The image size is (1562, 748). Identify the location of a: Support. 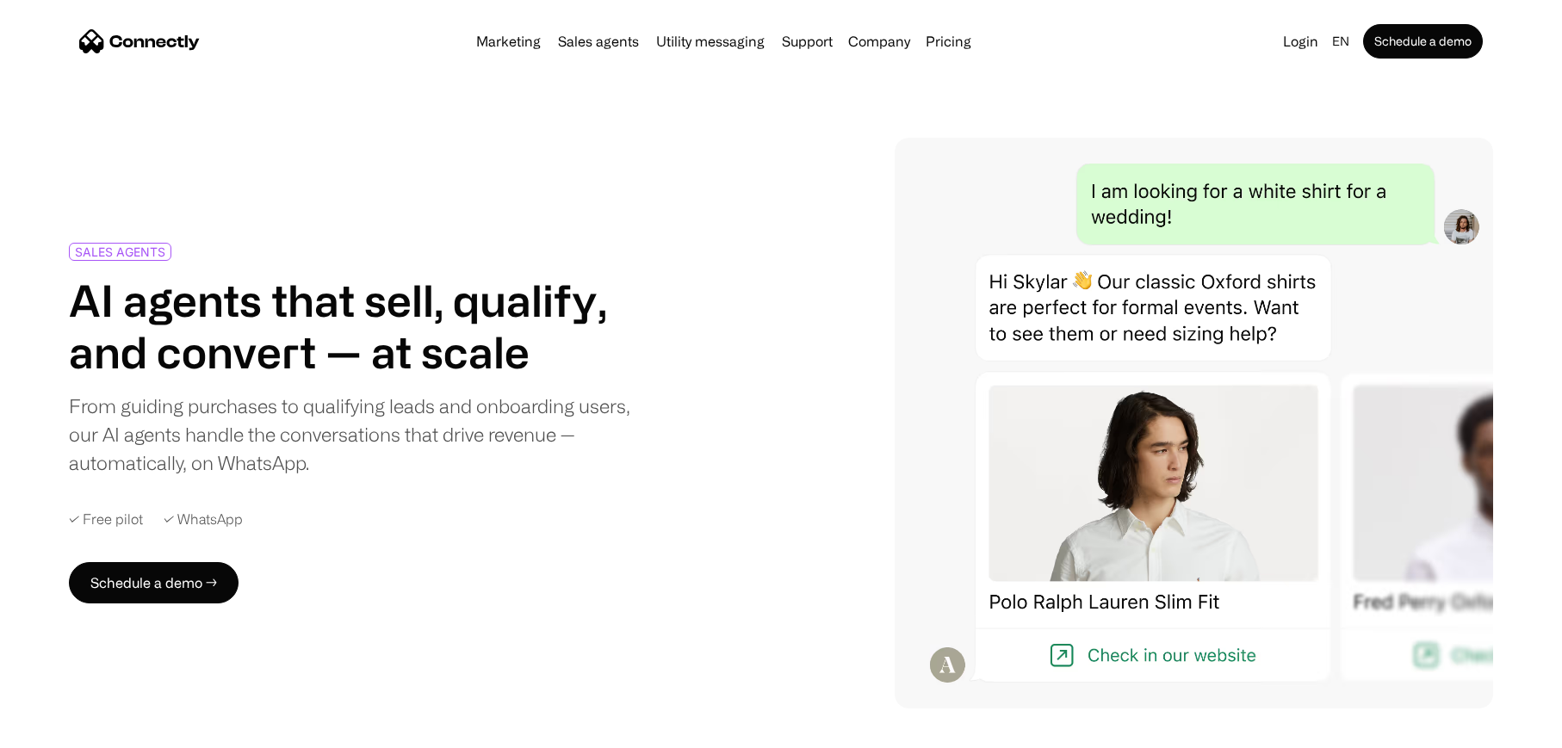
(807, 41).